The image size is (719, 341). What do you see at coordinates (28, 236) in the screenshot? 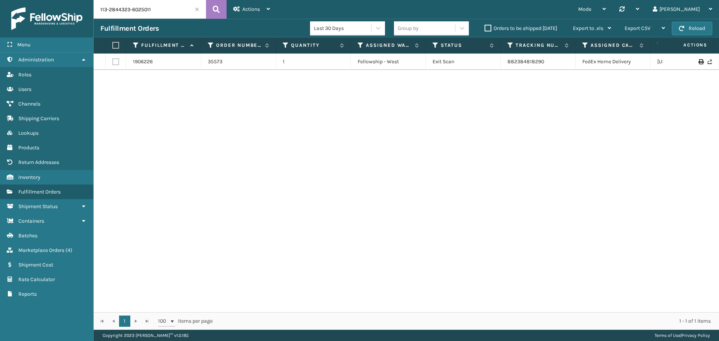
I see `span: Batches` at bounding box center [28, 236].